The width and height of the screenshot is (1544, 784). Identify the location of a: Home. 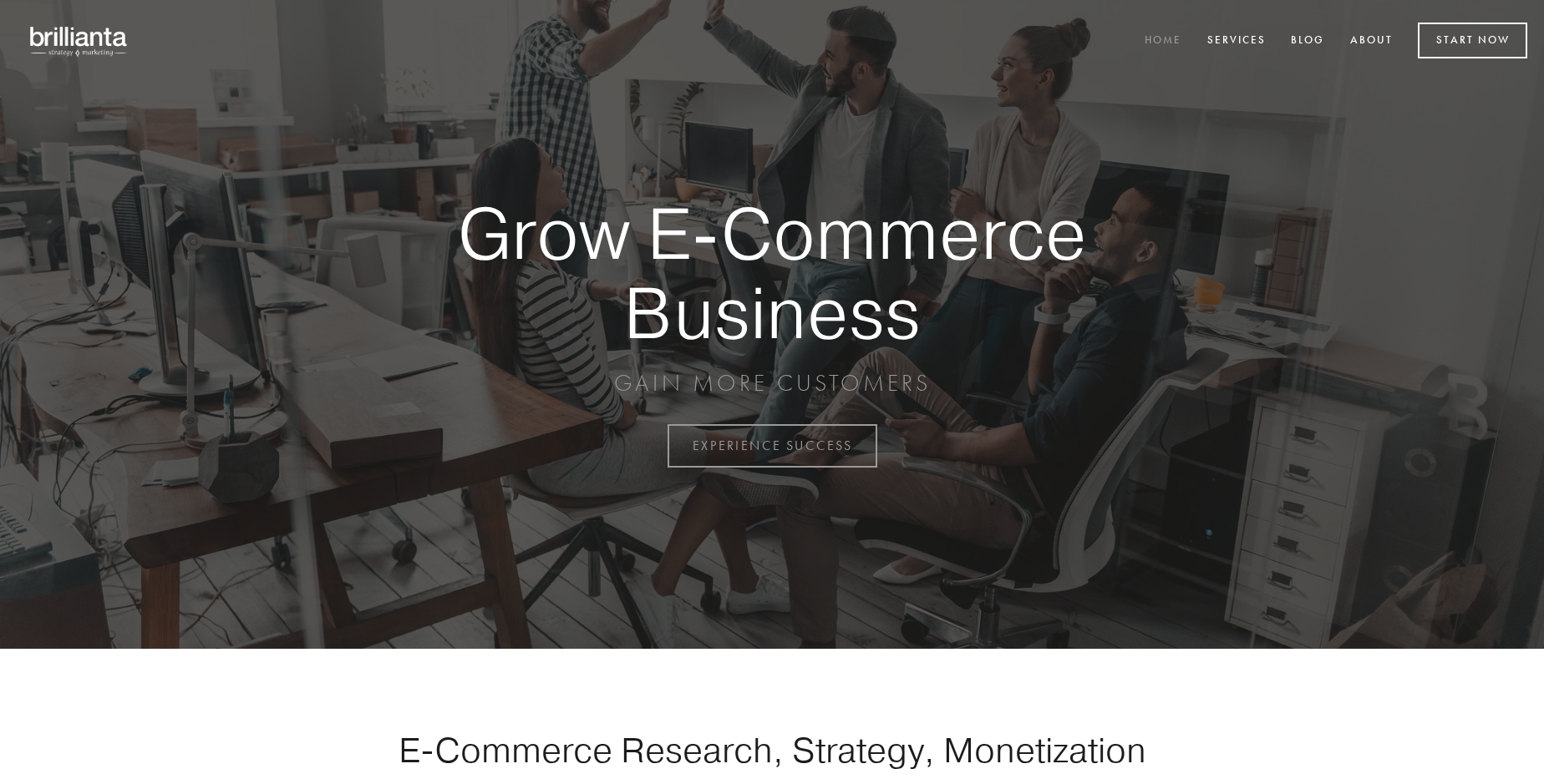
(1163, 41).